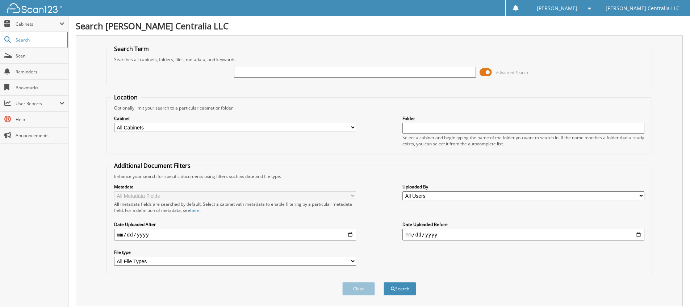 The height and width of the screenshot is (307, 690). I want to click on div: Chat Widget, so click(672, 290).